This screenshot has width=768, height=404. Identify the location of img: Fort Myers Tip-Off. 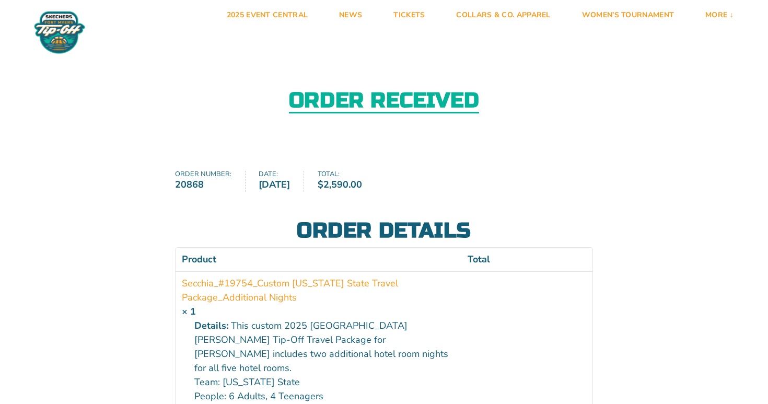
(60, 32).